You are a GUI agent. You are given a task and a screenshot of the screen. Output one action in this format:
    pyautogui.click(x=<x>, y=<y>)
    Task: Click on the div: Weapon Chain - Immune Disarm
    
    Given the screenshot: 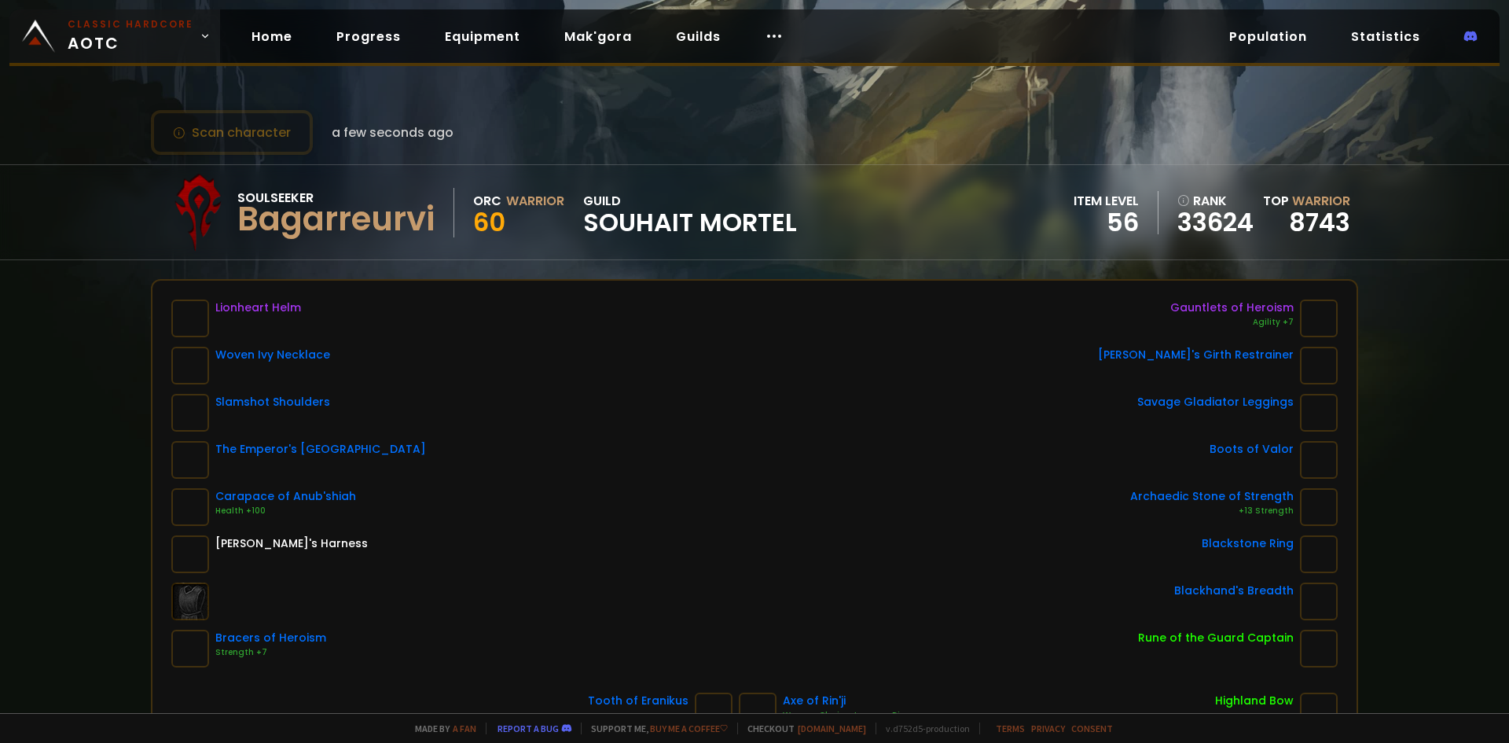 What is the action you would take?
    pyautogui.click(x=852, y=715)
    